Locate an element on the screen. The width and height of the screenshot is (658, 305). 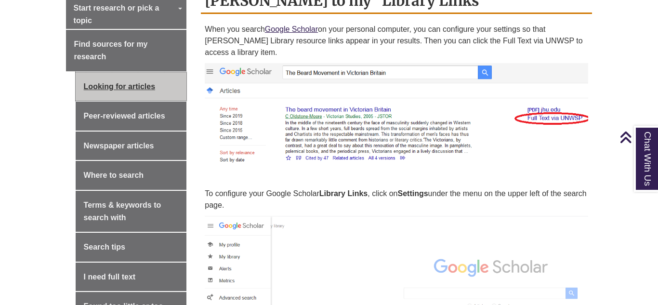
a: Back to Top is located at coordinates (637, 137).